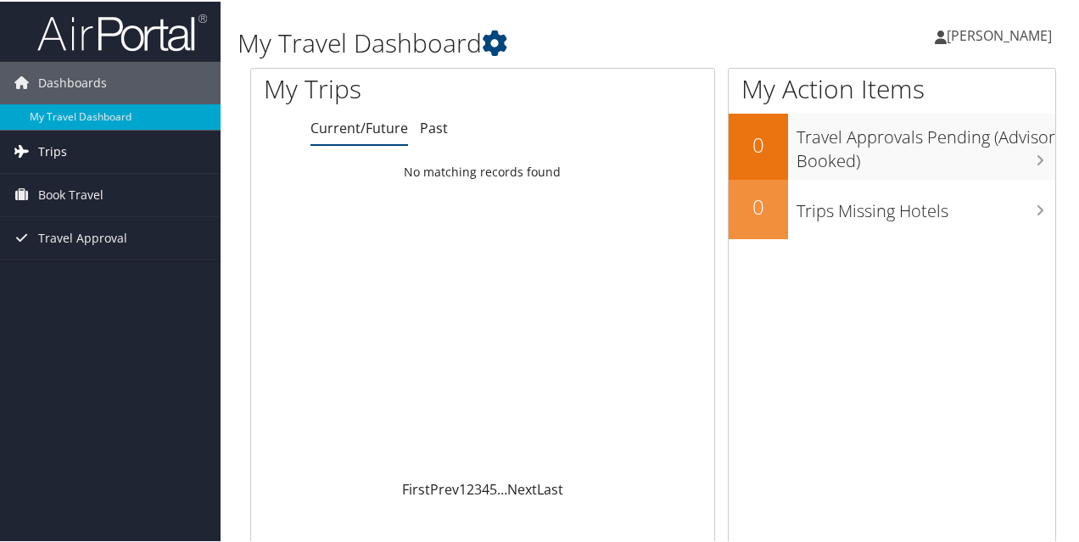 This screenshot has width=1079, height=542. I want to click on a: Past, so click(433, 126).